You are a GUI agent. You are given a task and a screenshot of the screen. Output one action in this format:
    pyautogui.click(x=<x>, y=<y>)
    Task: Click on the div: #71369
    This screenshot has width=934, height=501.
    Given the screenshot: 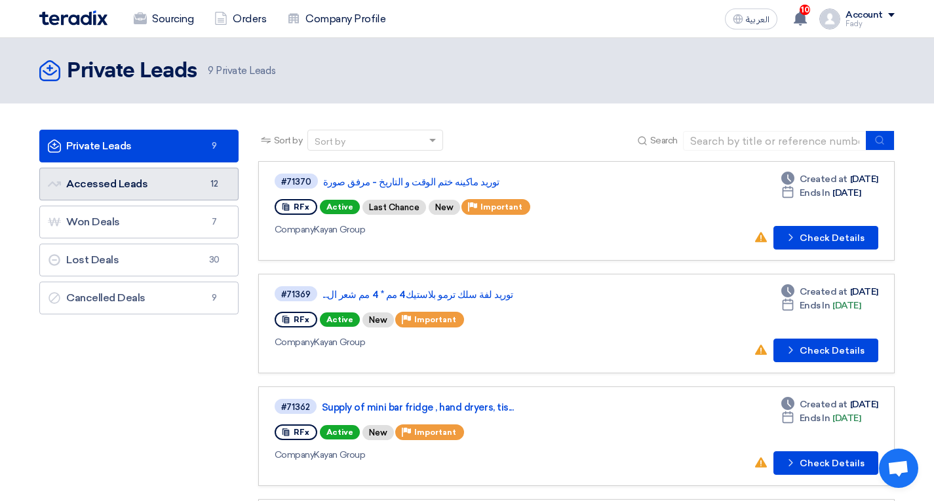 What is the action you would take?
    pyautogui.click(x=295, y=294)
    